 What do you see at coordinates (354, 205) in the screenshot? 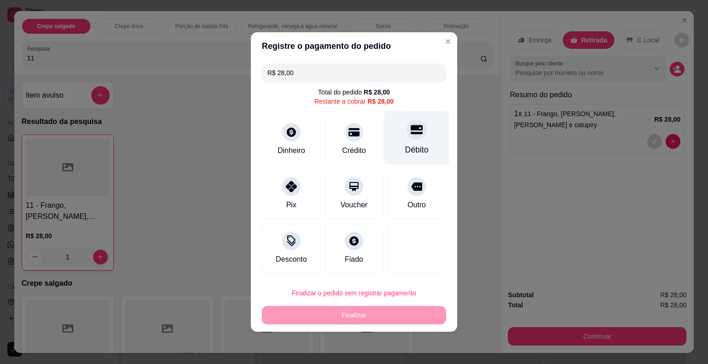
I see `div: Voucher` at bounding box center [354, 205].